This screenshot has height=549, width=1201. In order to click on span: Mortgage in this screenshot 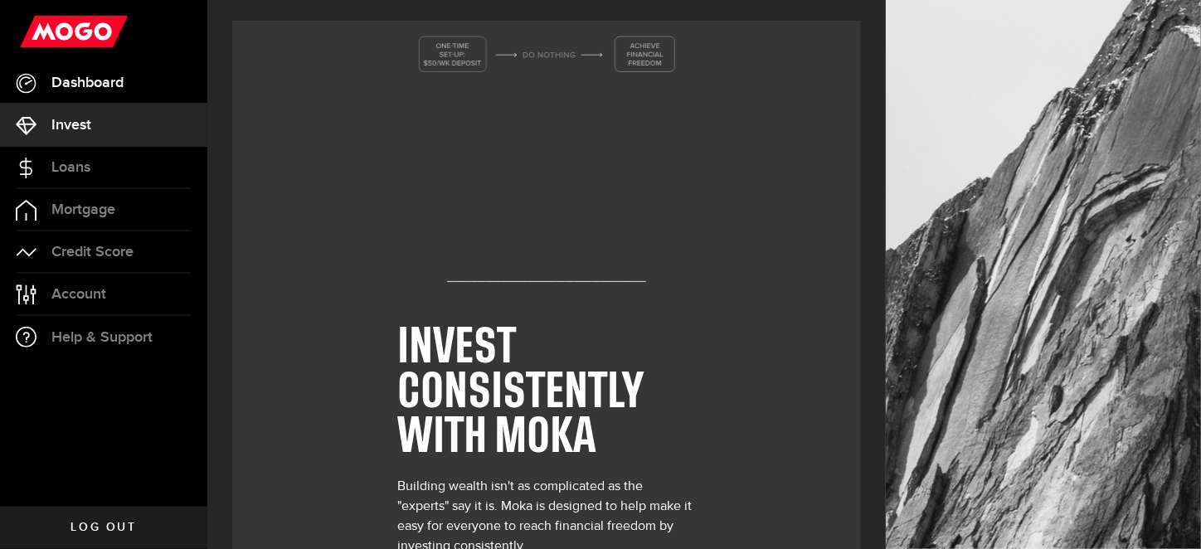, I will do `click(83, 210)`.